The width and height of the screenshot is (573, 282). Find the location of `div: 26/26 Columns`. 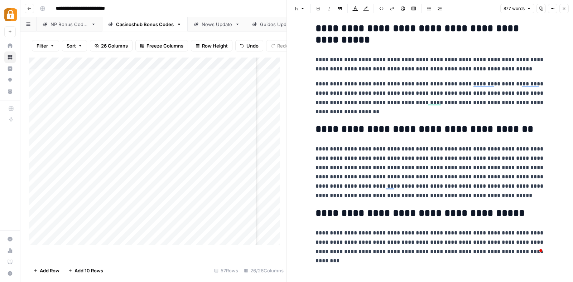

div: 26/26 Columns is located at coordinates (263, 271).